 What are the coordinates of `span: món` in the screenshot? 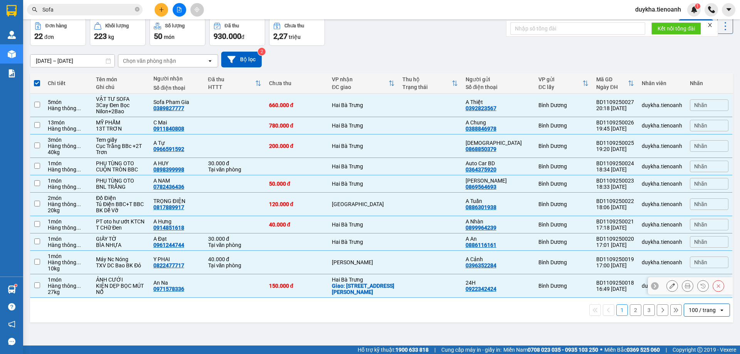 It's located at (169, 37).